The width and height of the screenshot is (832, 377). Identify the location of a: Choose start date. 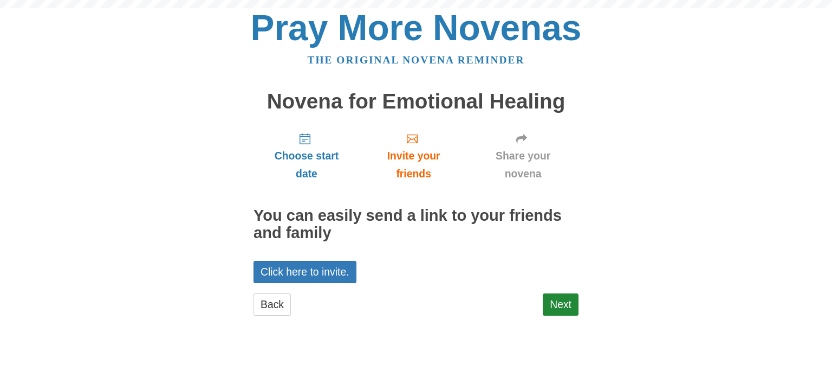
(307, 156).